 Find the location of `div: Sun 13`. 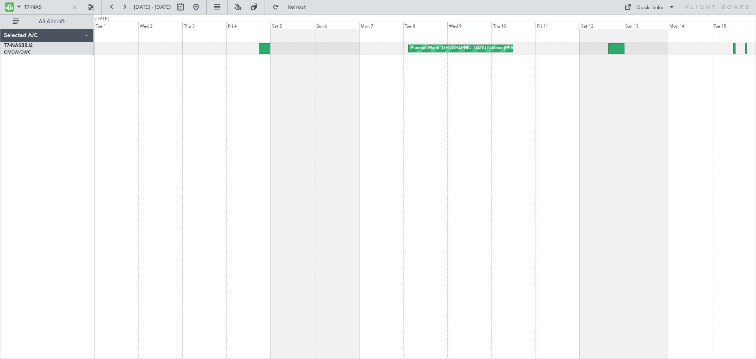

div: Sun 13 is located at coordinates (646, 25).